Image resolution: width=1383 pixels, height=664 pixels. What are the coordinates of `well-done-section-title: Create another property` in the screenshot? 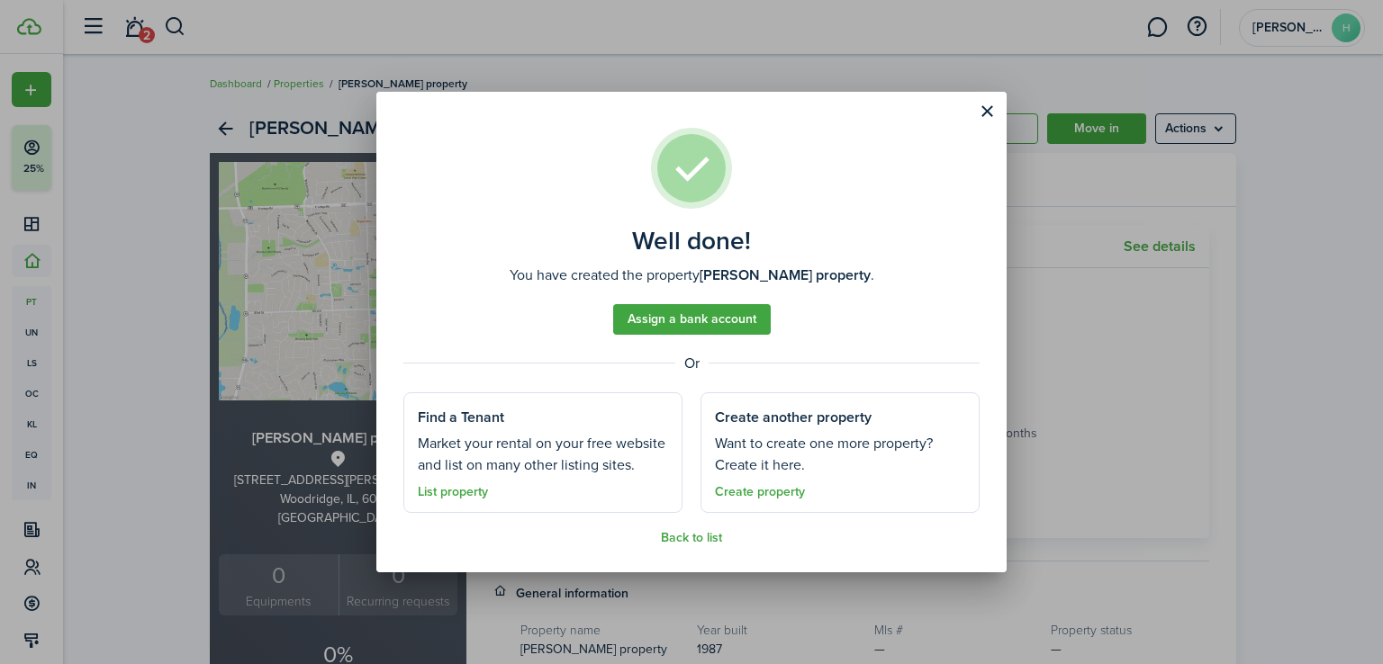 It's located at (793, 418).